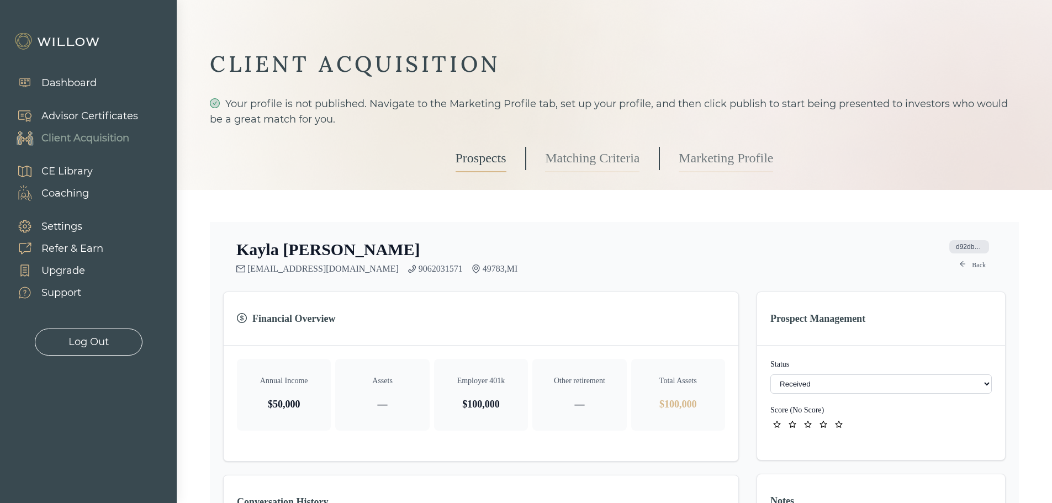  I want to click on a: 9062031571, so click(441, 269).